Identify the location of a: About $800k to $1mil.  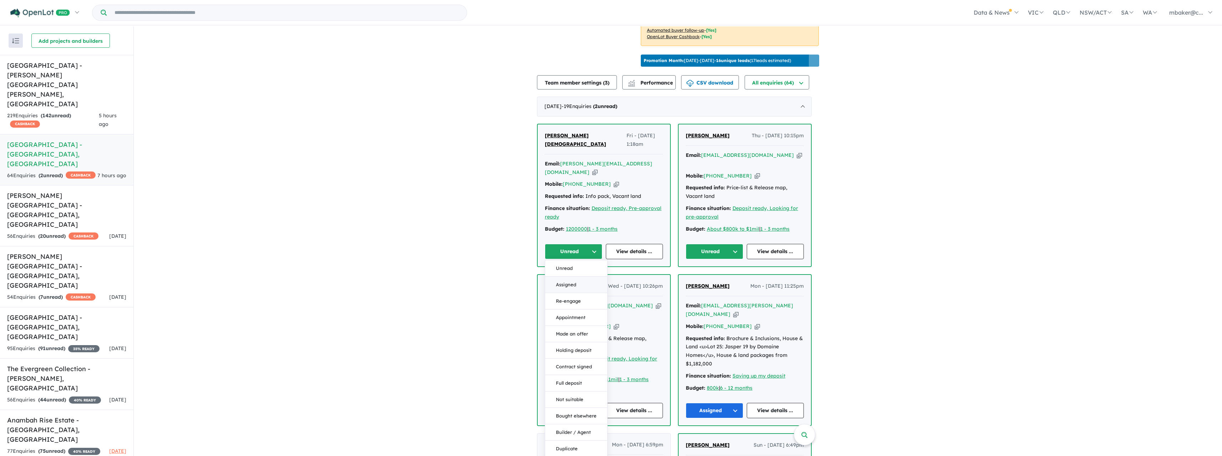
(733, 229).